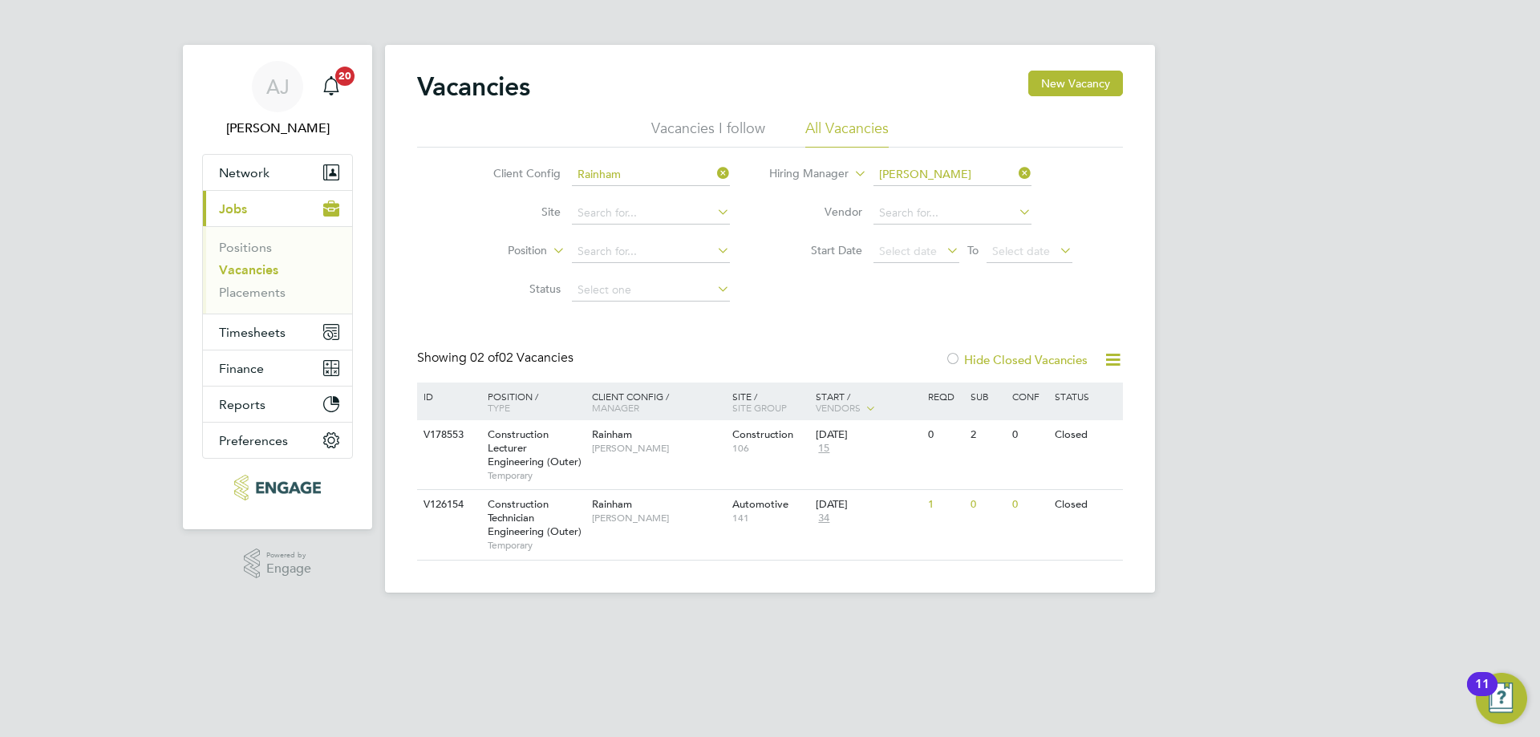 Image resolution: width=1540 pixels, height=737 pixels. I want to click on span: Vendors, so click(838, 407).